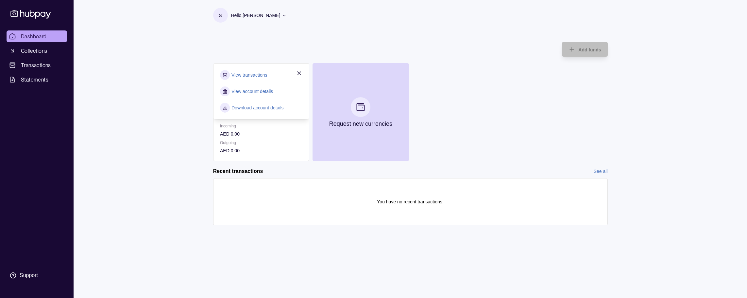 The width and height of the screenshot is (747, 298). I want to click on p: S, so click(220, 15).